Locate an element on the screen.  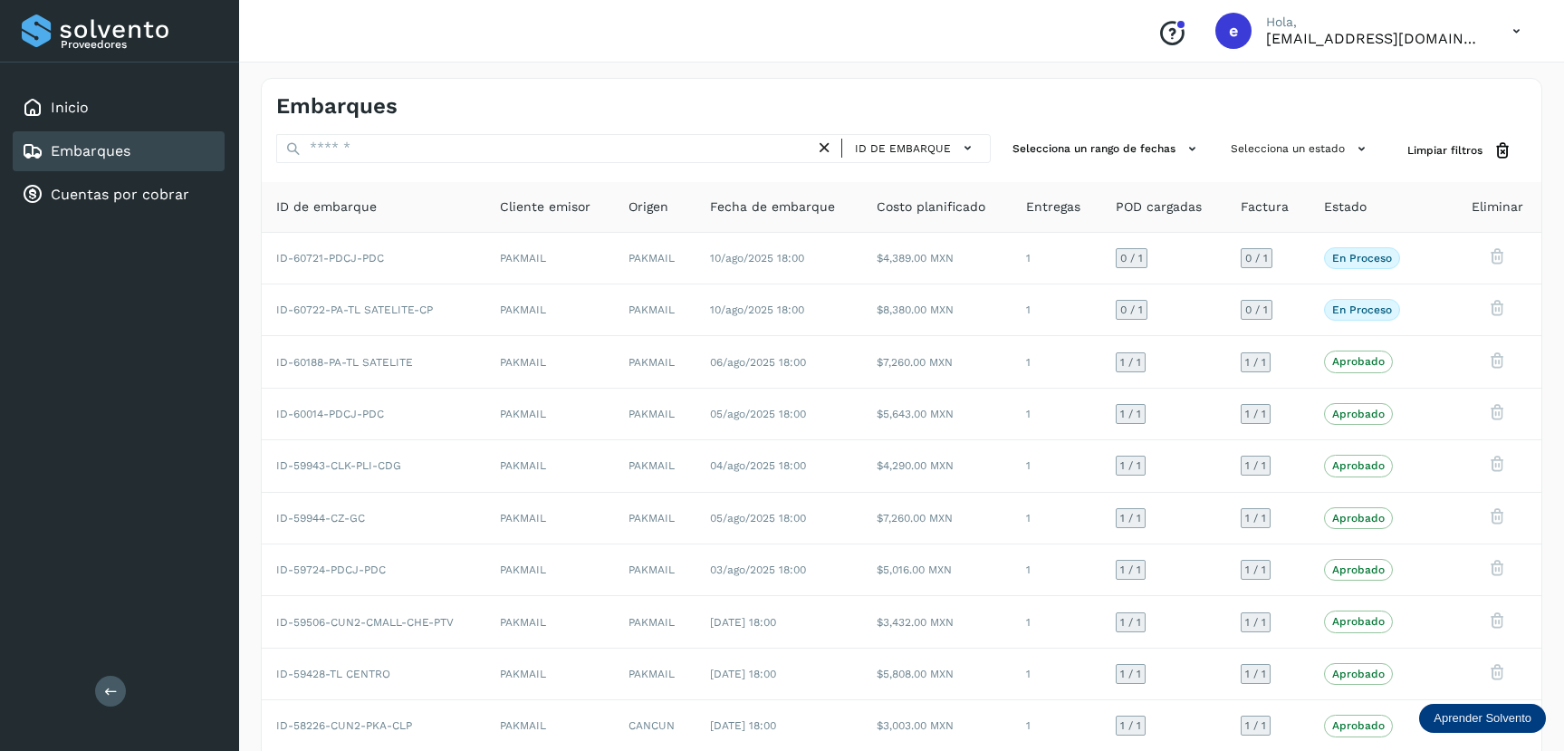
span: ID-59428-TL CENTRO is located at coordinates (333, 674).